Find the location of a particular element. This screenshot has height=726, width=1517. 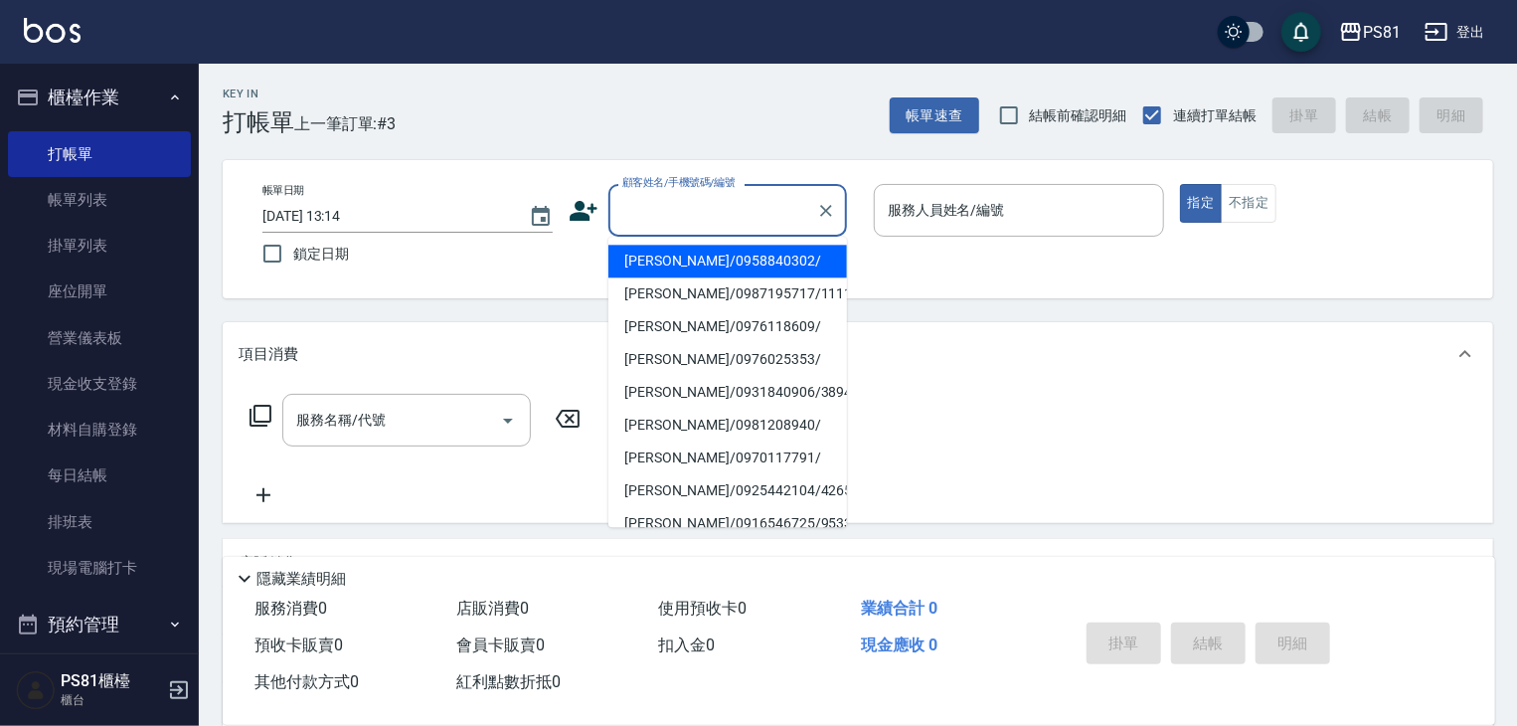

div: PS81 is located at coordinates (1382, 32).